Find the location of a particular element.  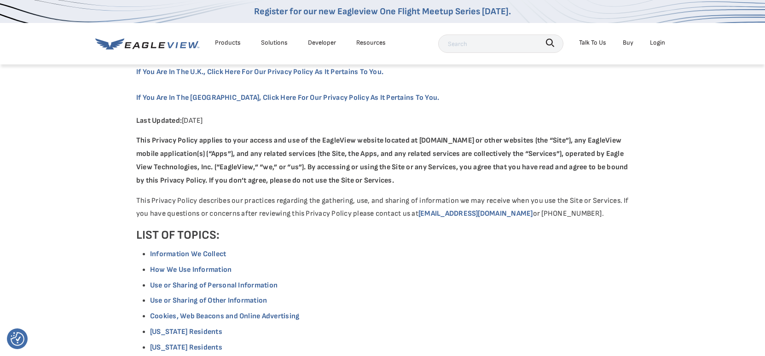

div: Resources is located at coordinates (371, 42).